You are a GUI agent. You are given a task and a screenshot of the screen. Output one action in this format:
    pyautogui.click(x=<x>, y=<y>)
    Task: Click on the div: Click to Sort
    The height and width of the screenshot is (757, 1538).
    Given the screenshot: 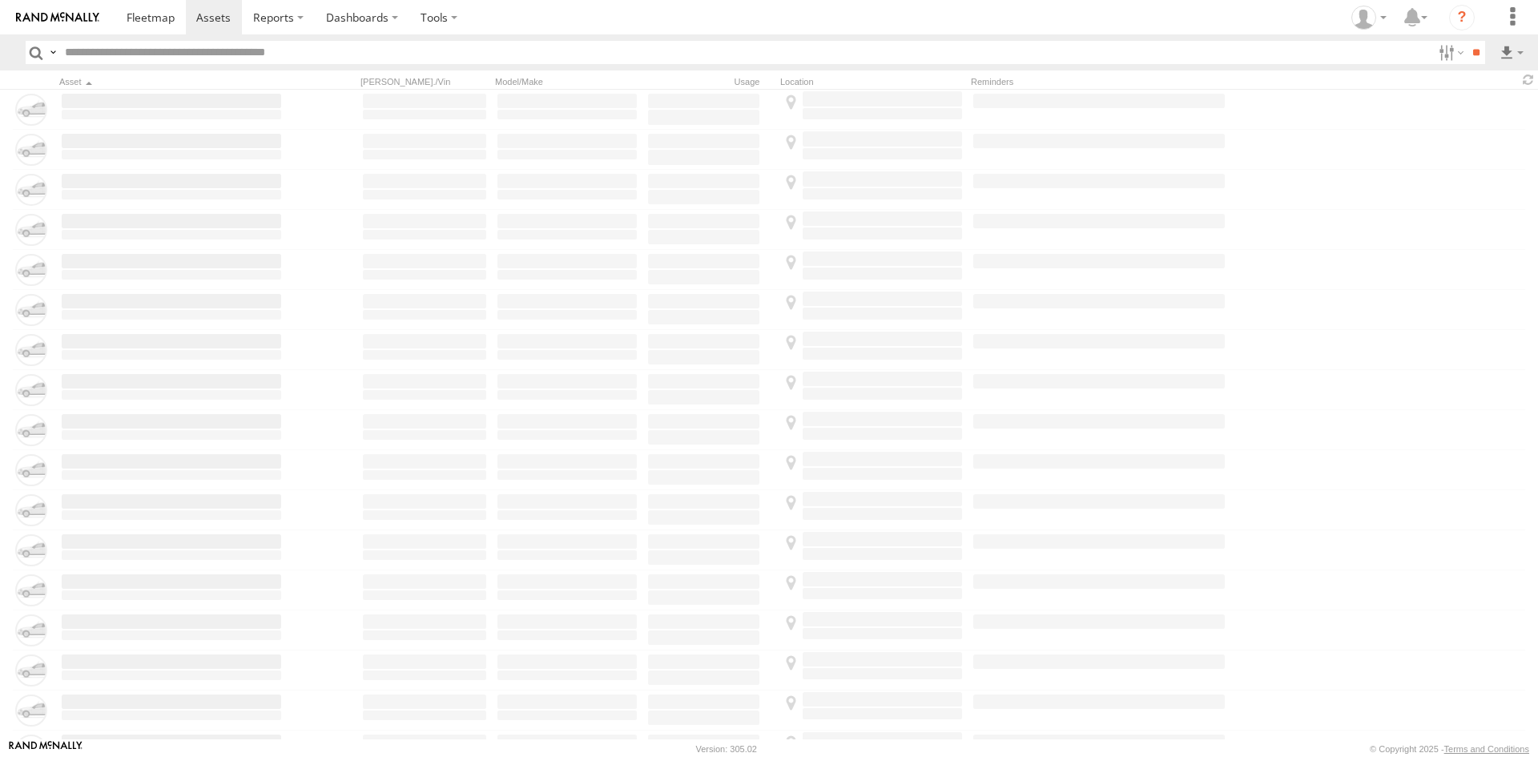 What is the action you would take?
    pyautogui.click(x=171, y=82)
    